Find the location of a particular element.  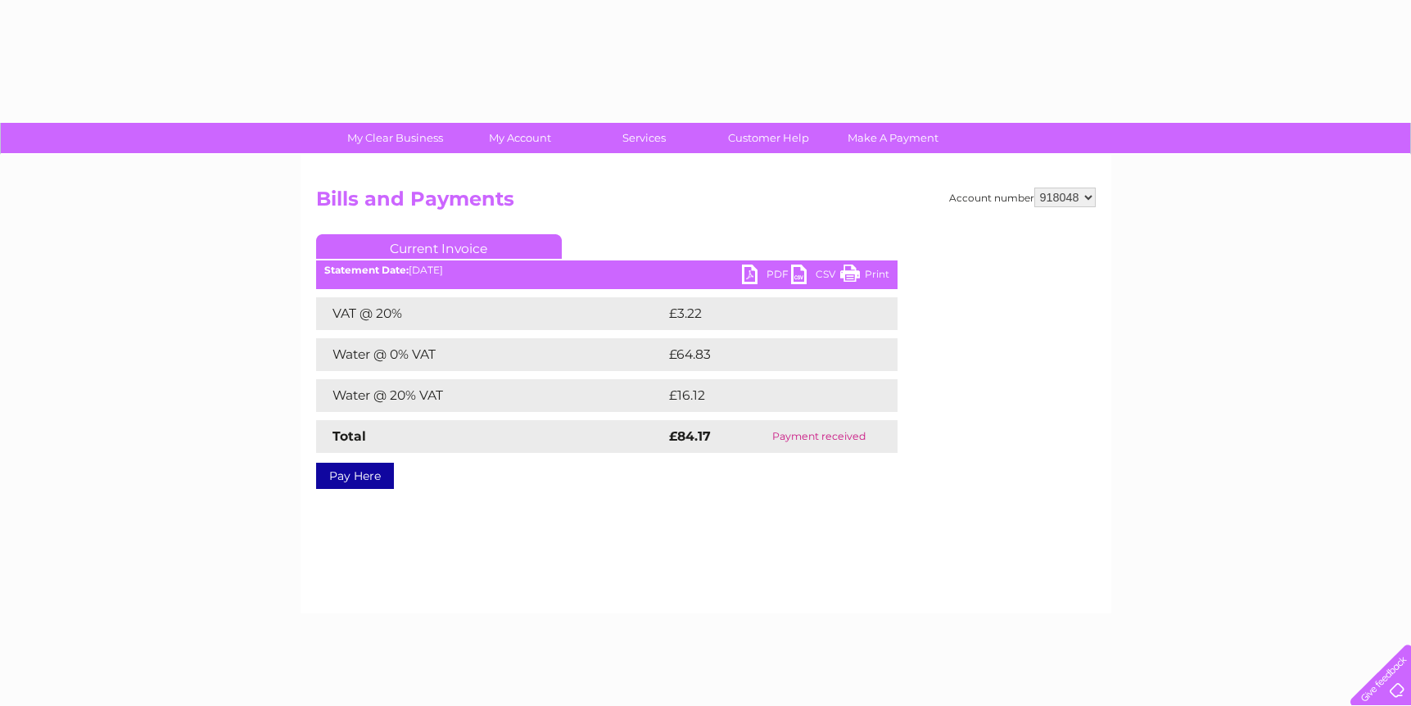

a: Make A Payment is located at coordinates (893, 138).